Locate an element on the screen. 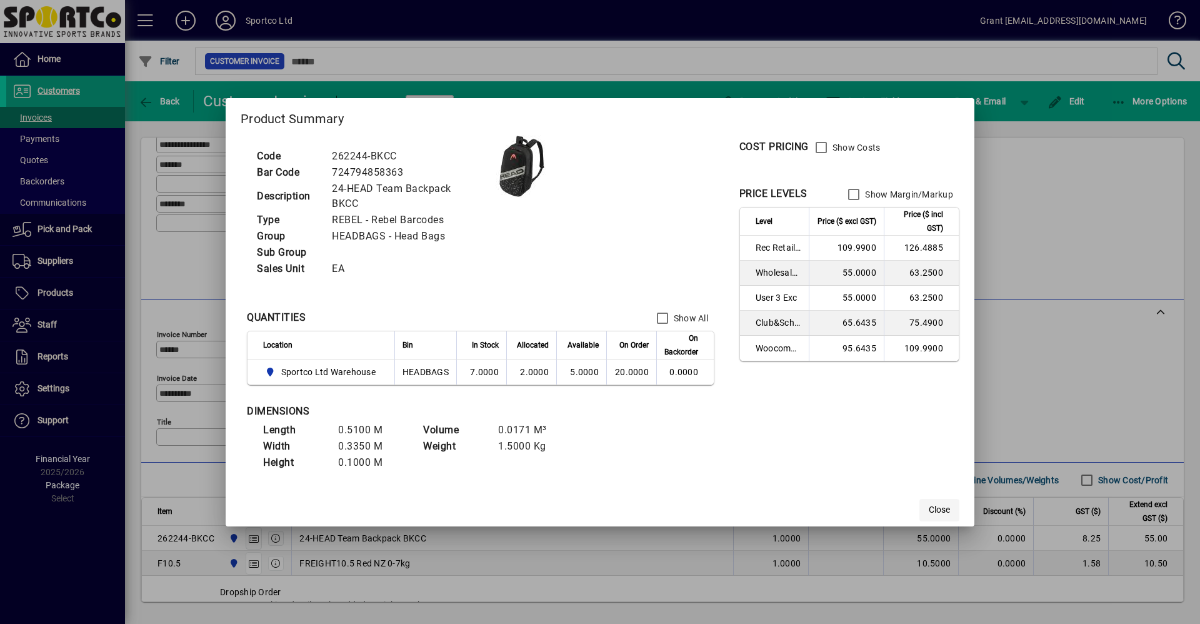  span: Rec Retail Inc is located at coordinates (778, 248).